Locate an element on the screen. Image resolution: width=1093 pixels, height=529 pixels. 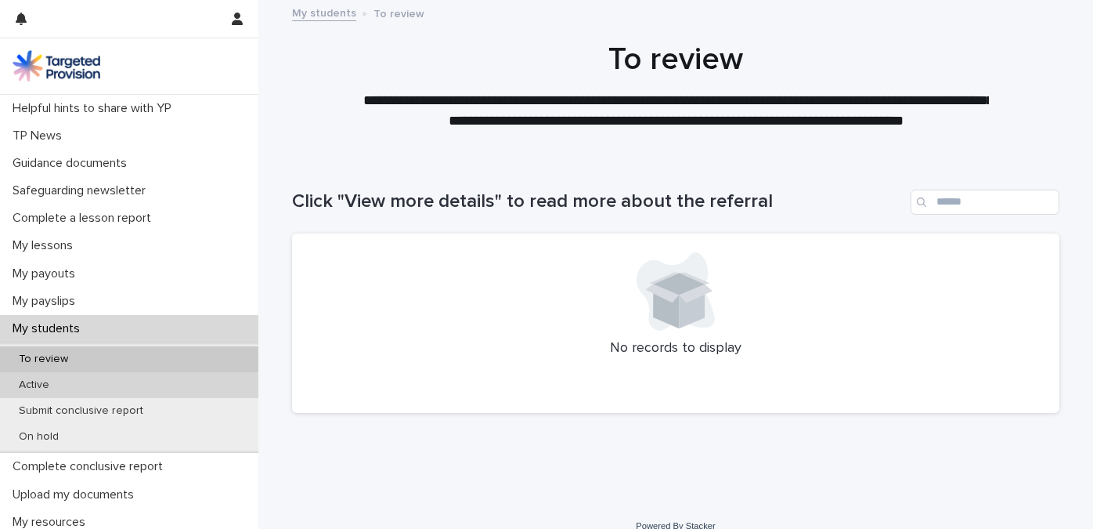
p: Active is located at coordinates (34, 385).